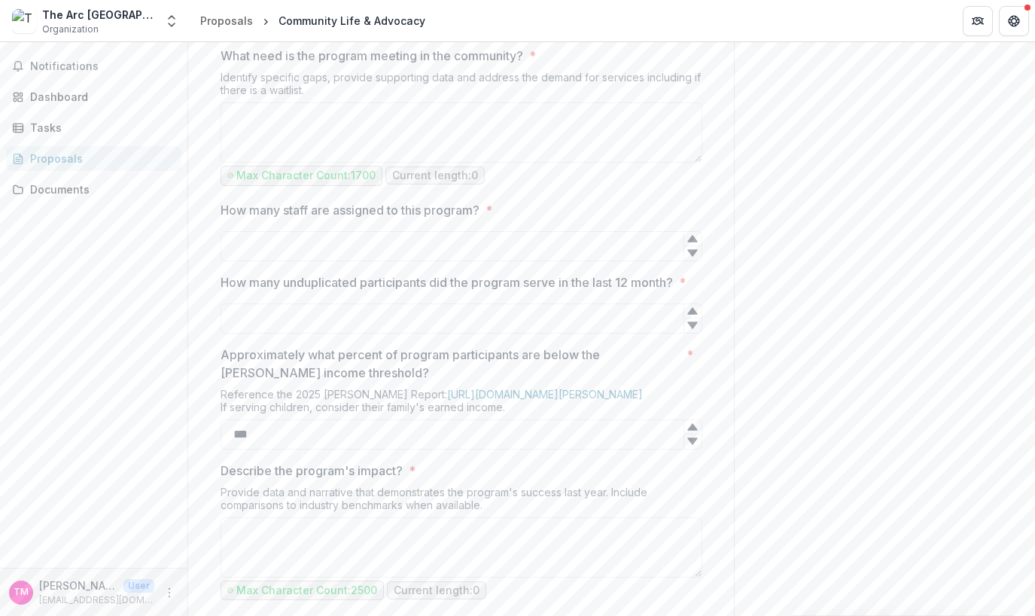  I want to click on button: Open entity switcher, so click(172, 21).